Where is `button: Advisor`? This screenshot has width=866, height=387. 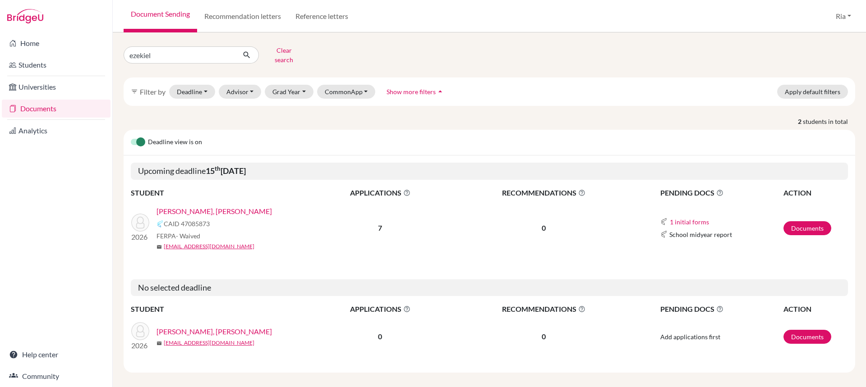
button: Advisor is located at coordinates (240, 92).